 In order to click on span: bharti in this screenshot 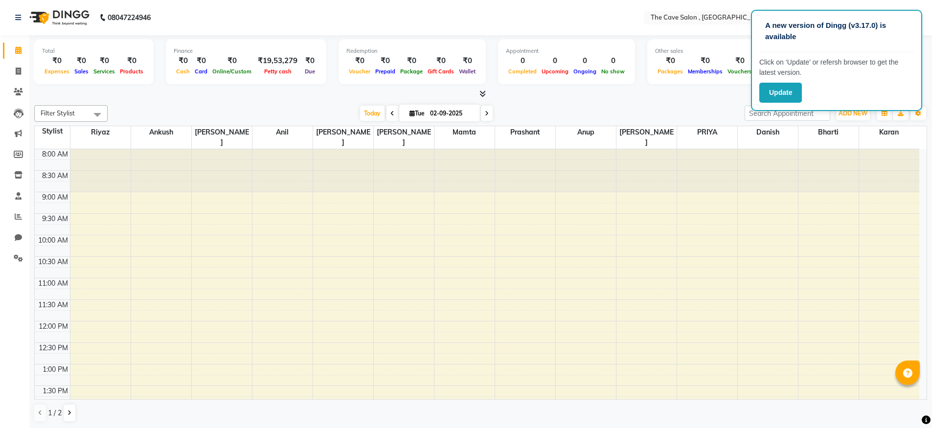, I will do `click(829, 132)`.